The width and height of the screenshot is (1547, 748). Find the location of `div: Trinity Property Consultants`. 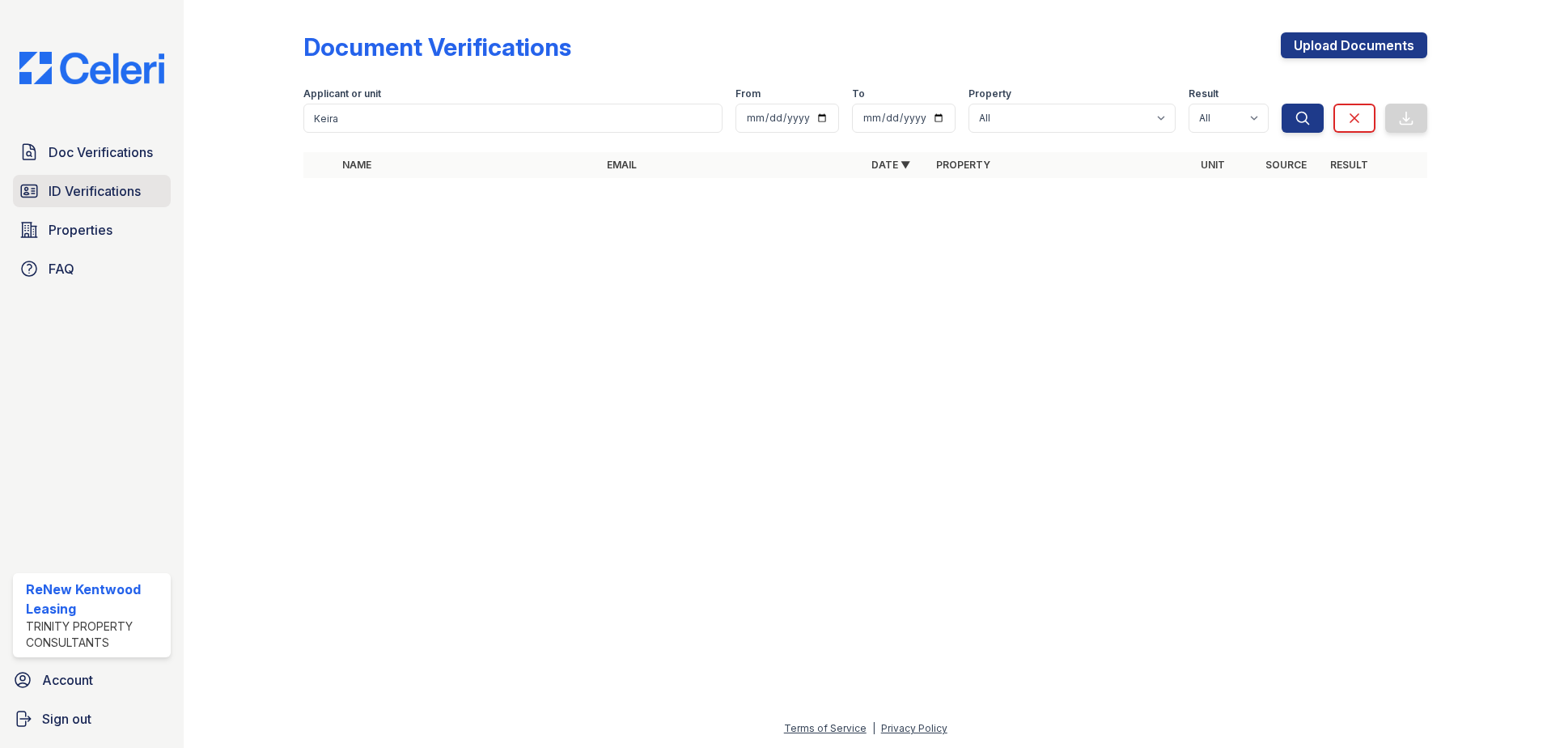

div: Trinity Property Consultants is located at coordinates (95, 635).